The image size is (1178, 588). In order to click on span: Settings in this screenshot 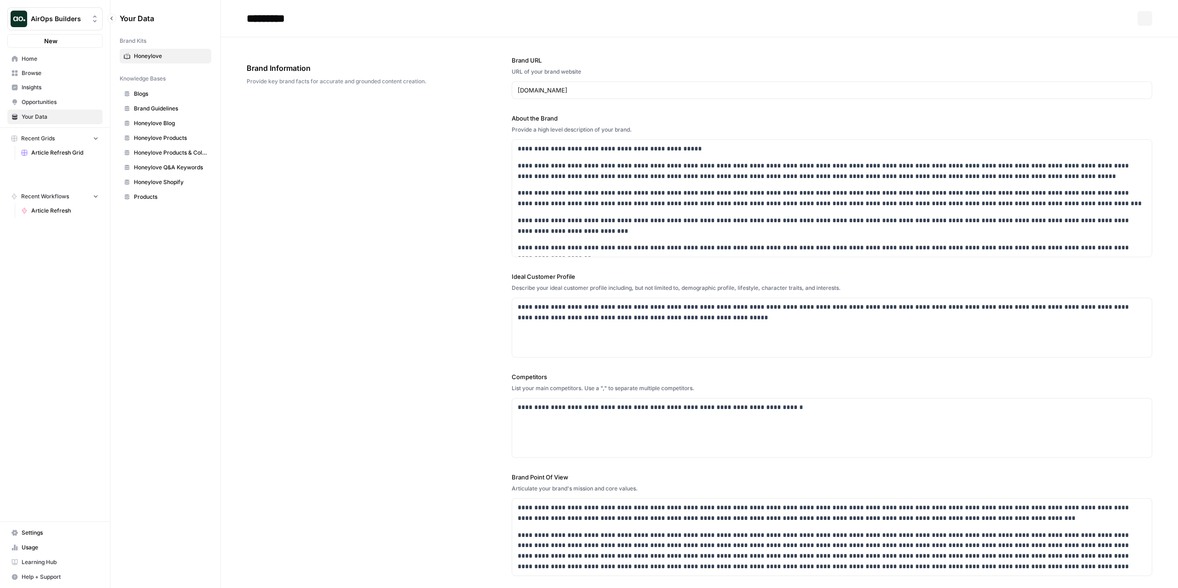, I will do `click(60, 533)`.